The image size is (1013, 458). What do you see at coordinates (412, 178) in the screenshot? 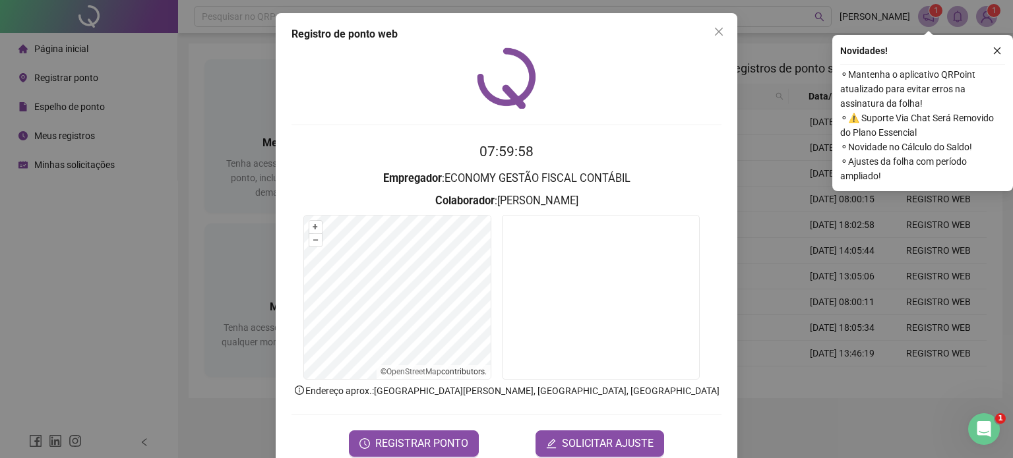
I see `strong: Empregador` at bounding box center [412, 178].